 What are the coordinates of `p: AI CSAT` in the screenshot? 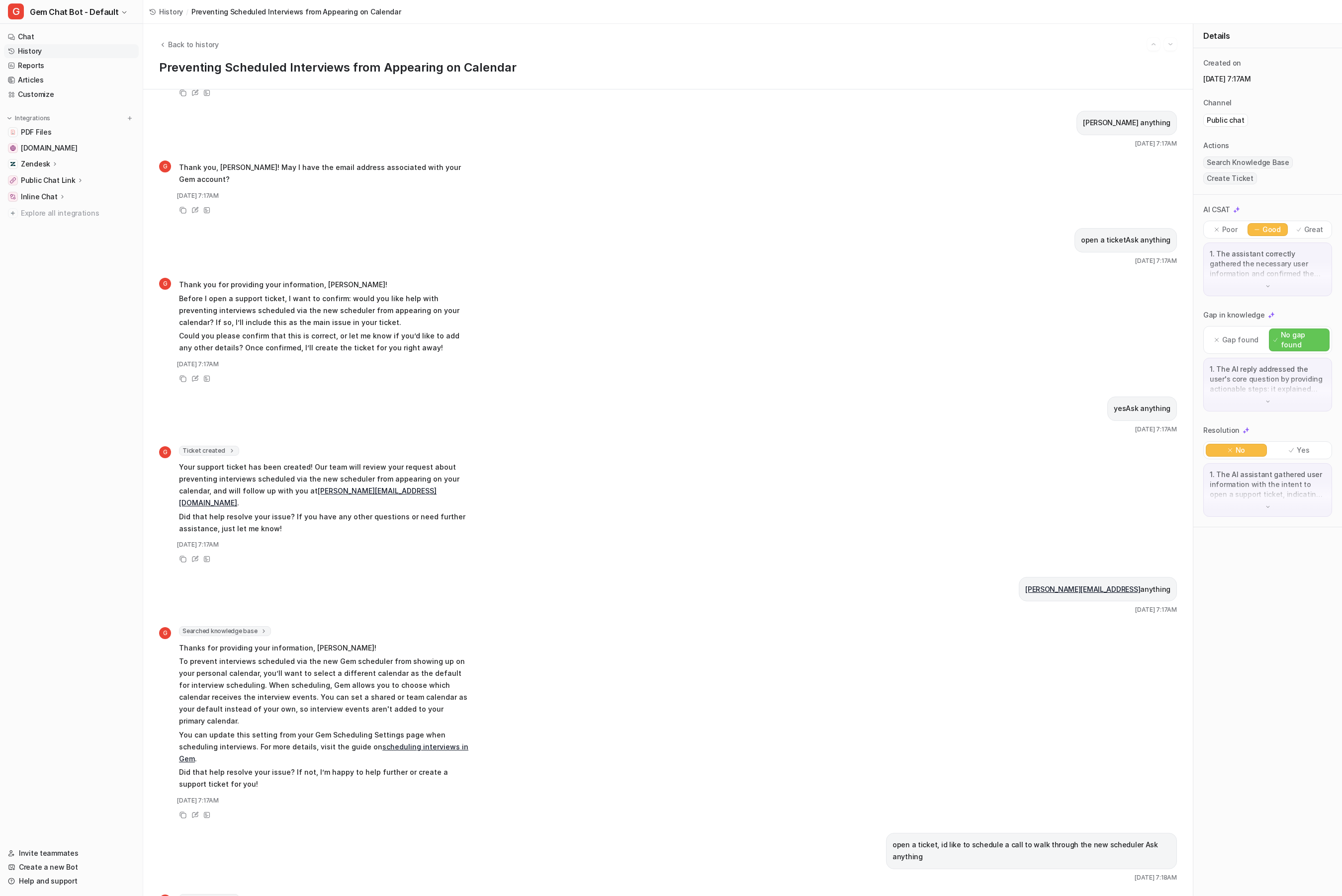 It's located at (1217, 209).